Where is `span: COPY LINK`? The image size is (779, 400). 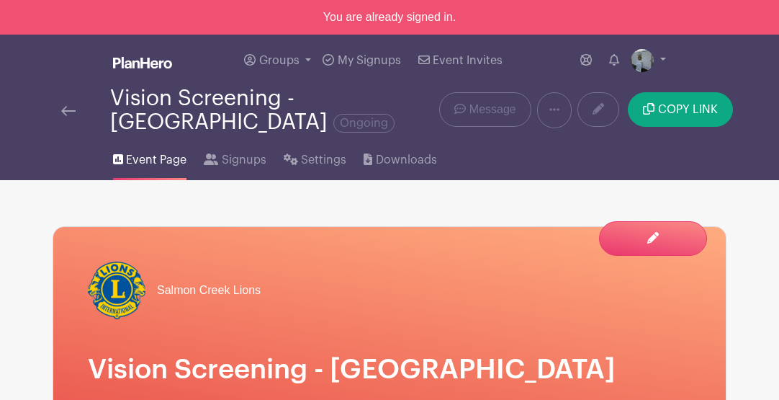
span: COPY LINK is located at coordinates (688, 109).